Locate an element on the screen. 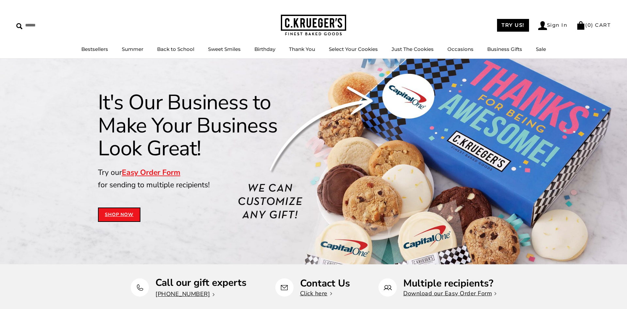 The height and width of the screenshot is (309, 627). span: 0 is located at coordinates (589, 25).